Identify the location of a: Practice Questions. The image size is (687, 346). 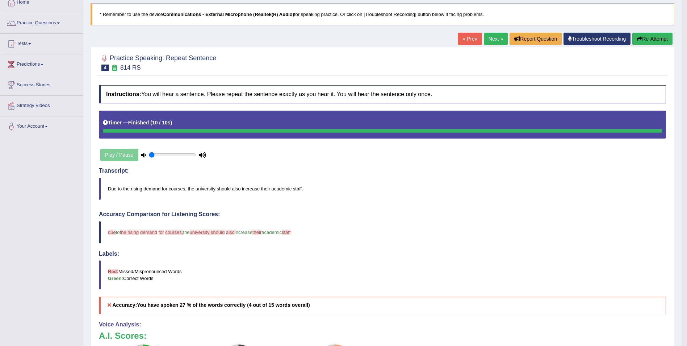
(42, 22).